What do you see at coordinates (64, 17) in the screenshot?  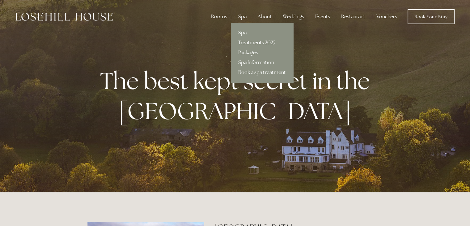 I see `img: Losehill House` at bounding box center [64, 17].